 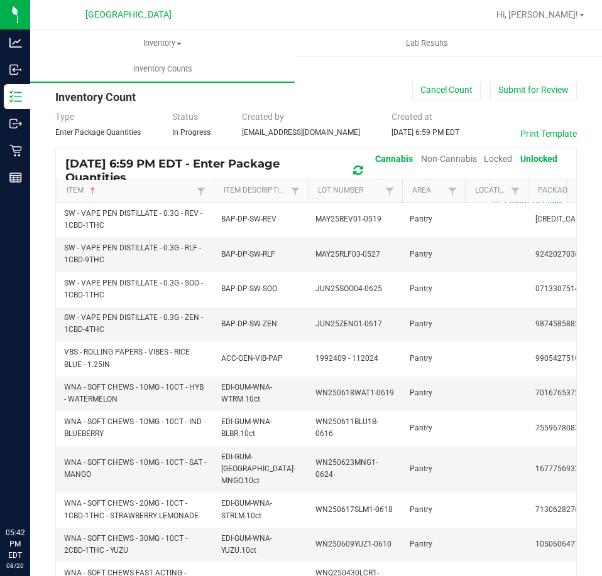 What do you see at coordinates (131, 509) in the screenshot?
I see `span: WNA - SOFT CHEWS - 20MG - 10CT - 1CBD-1THC - STRAWBERRY LEMONADE` at bounding box center [131, 509].